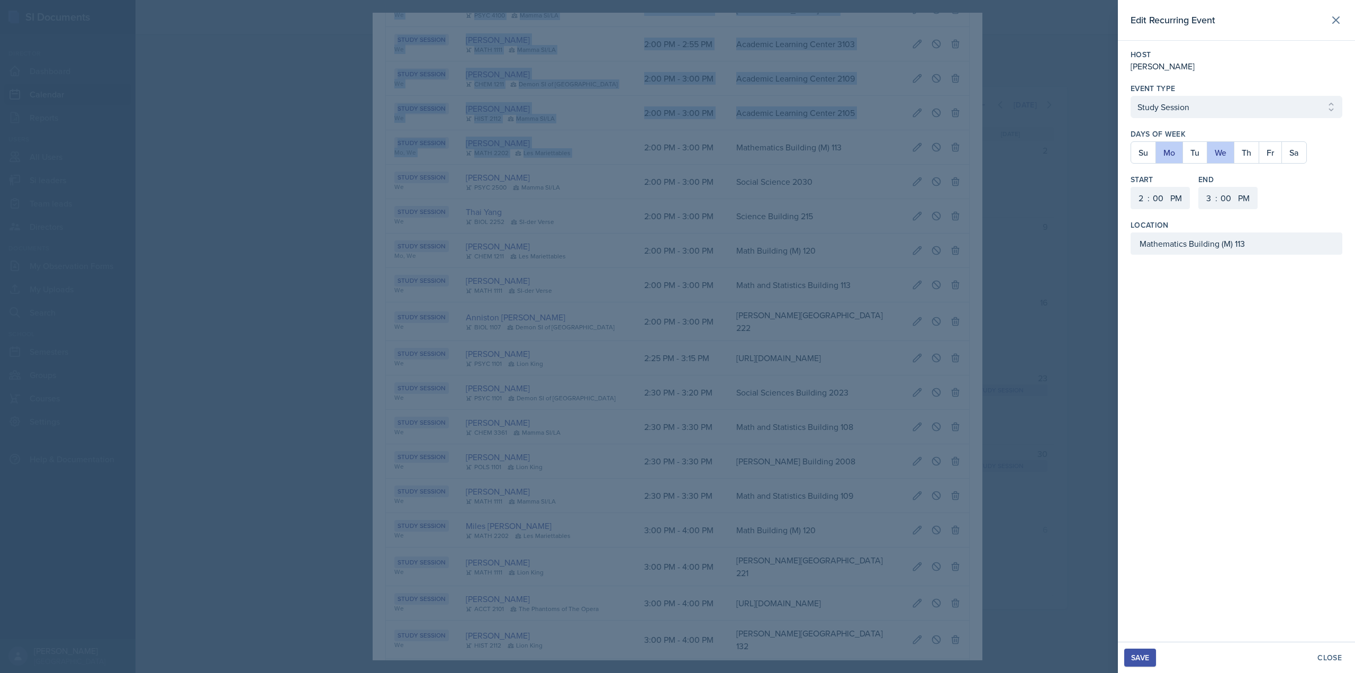  Describe the element at coordinates (1236, 55) in the screenshot. I see `label: Host` at that location.